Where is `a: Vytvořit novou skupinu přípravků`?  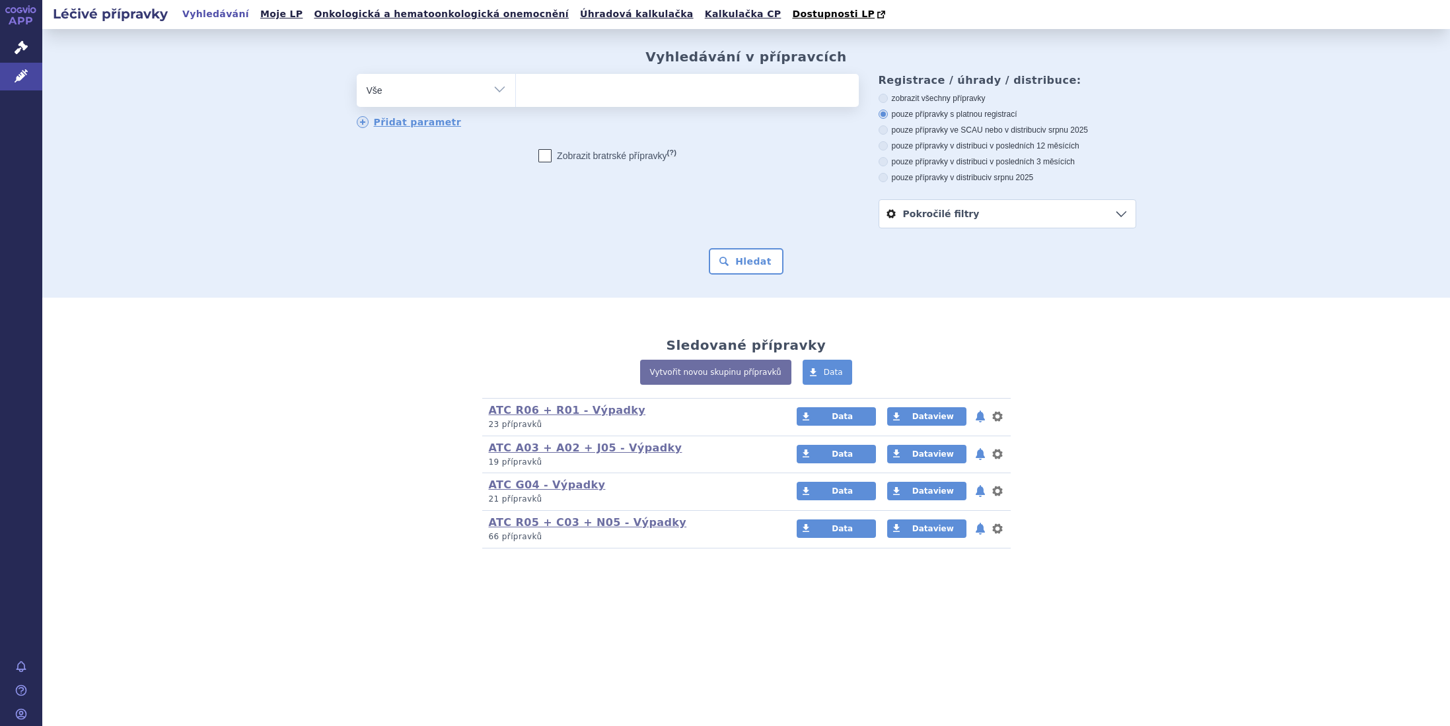
a: Vytvořit novou skupinu přípravků is located at coordinates (715, 372).